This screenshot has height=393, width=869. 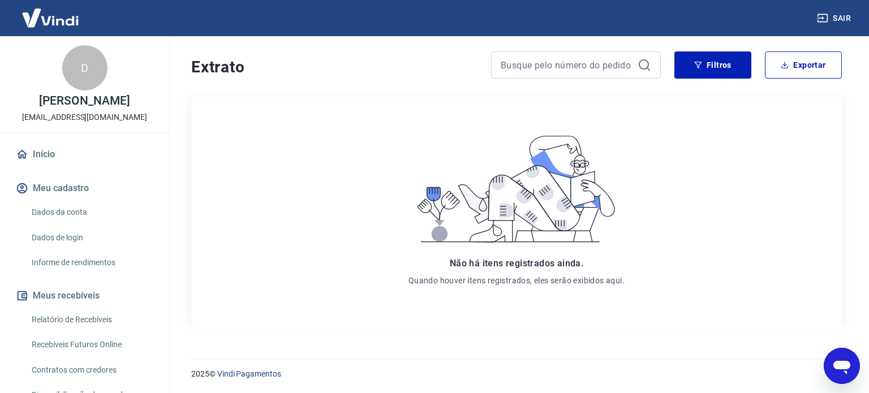 I want to click on a: Vindi Pagamentos, so click(x=249, y=374).